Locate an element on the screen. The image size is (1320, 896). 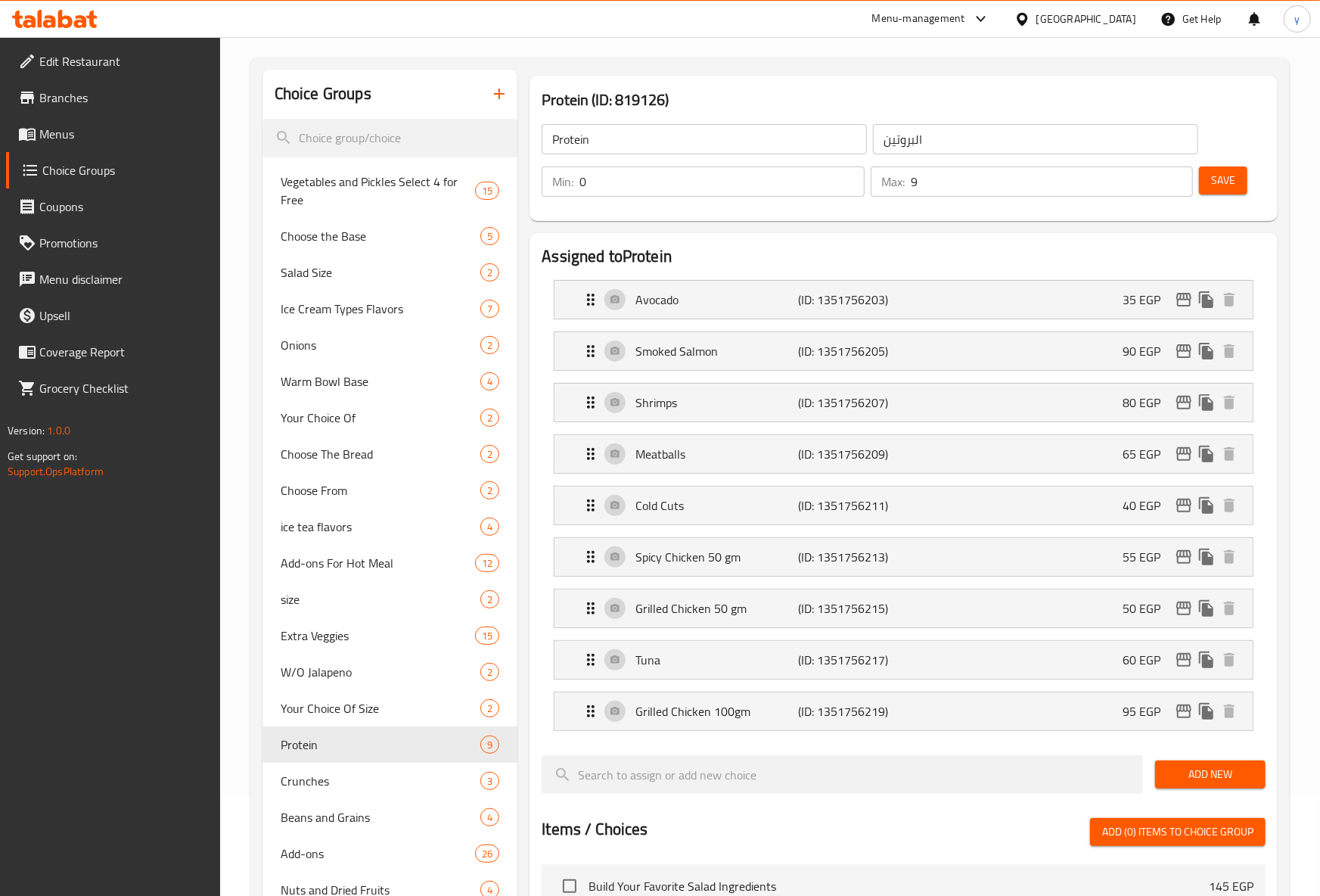
p: 80 EGP is located at coordinates (1147, 402).